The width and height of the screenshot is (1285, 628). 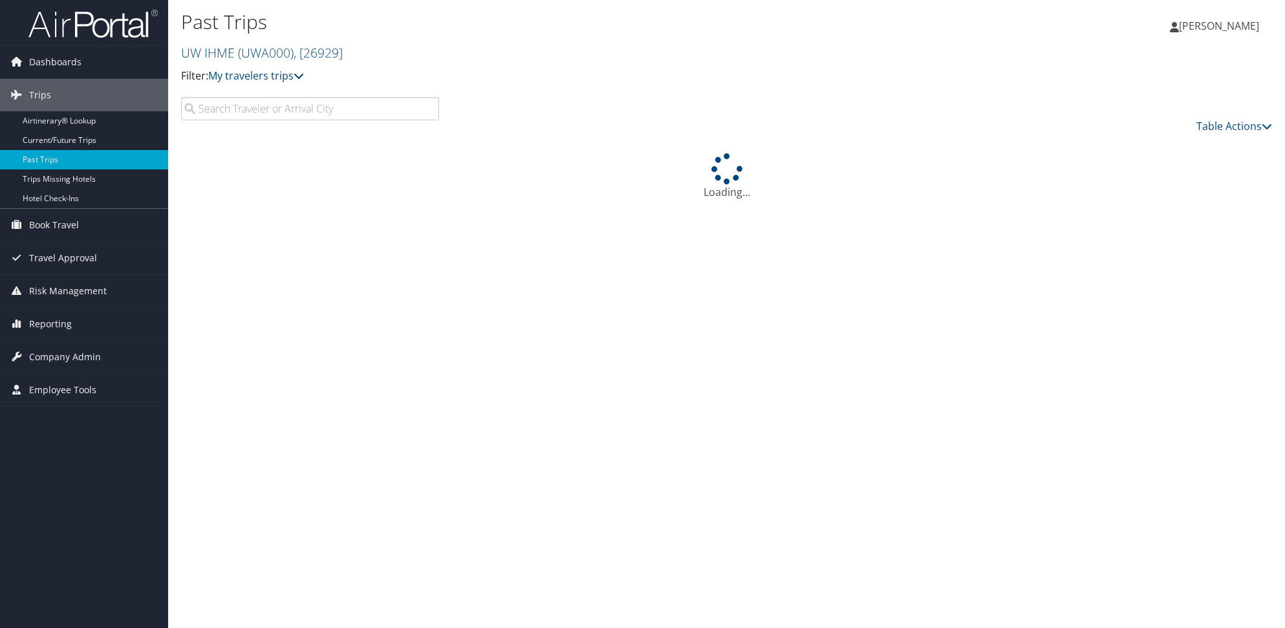 What do you see at coordinates (50, 324) in the screenshot?
I see `span: Reporting` at bounding box center [50, 324].